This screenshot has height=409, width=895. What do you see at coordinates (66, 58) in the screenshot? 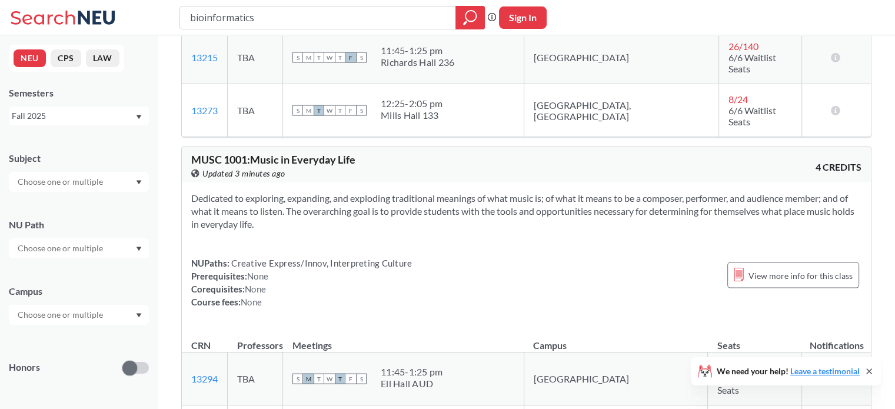
I see `button: CPS` at bounding box center [66, 58].